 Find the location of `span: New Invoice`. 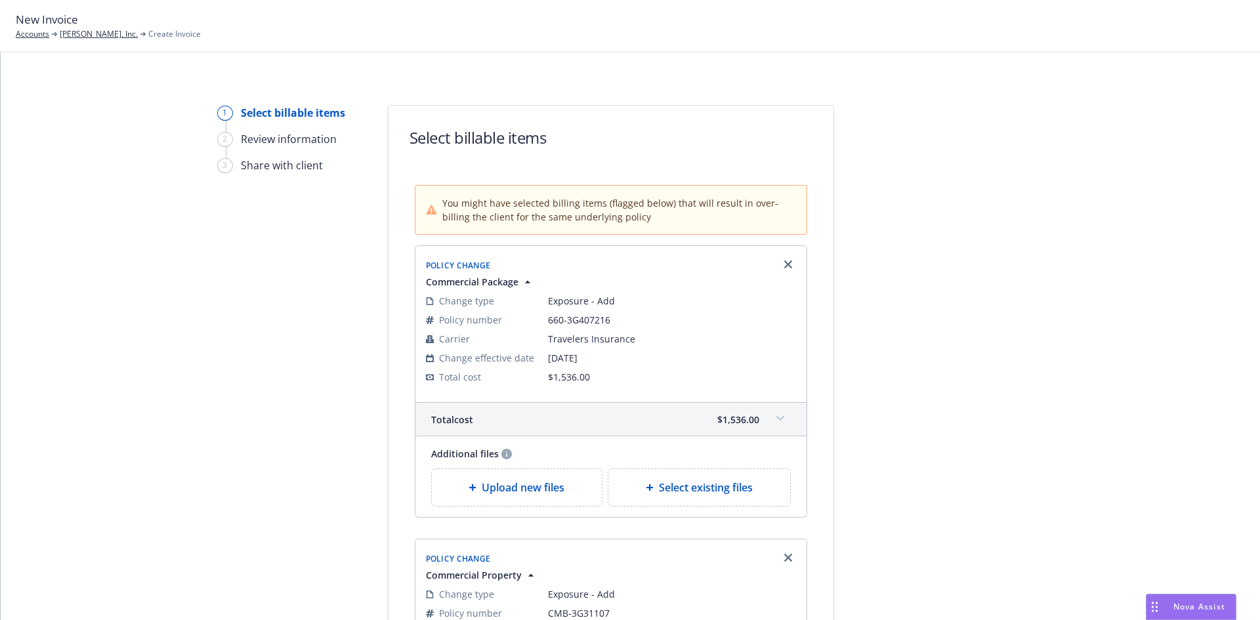

span: New Invoice is located at coordinates (47, 20).